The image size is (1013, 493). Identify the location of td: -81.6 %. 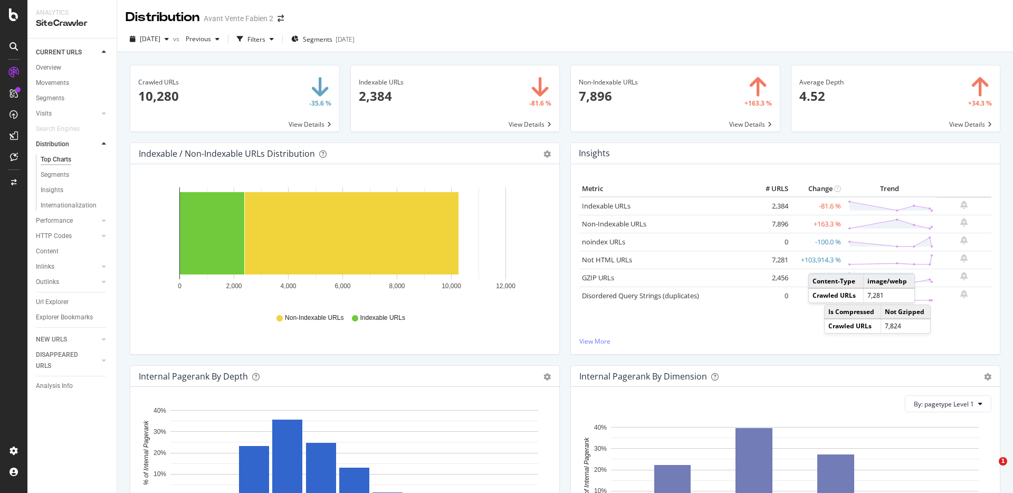
(817, 206).